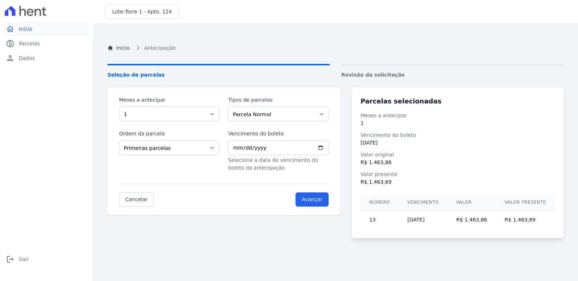 The image size is (578, 281). Describe the element at coordinates (457, 135) in the screenshot. I see `dt: Vencimento do boleto` at that location.